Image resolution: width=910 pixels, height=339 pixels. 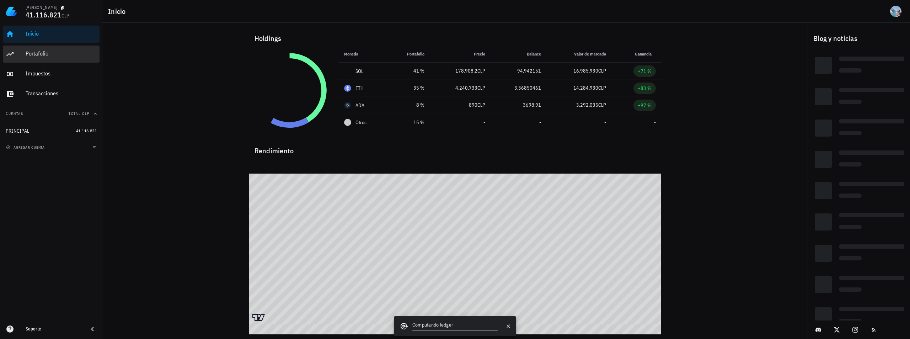 What do you see at coordinates (455, 325) in the screenshot?
I see `div: Computando ledger` at bounding box center [455, 325].